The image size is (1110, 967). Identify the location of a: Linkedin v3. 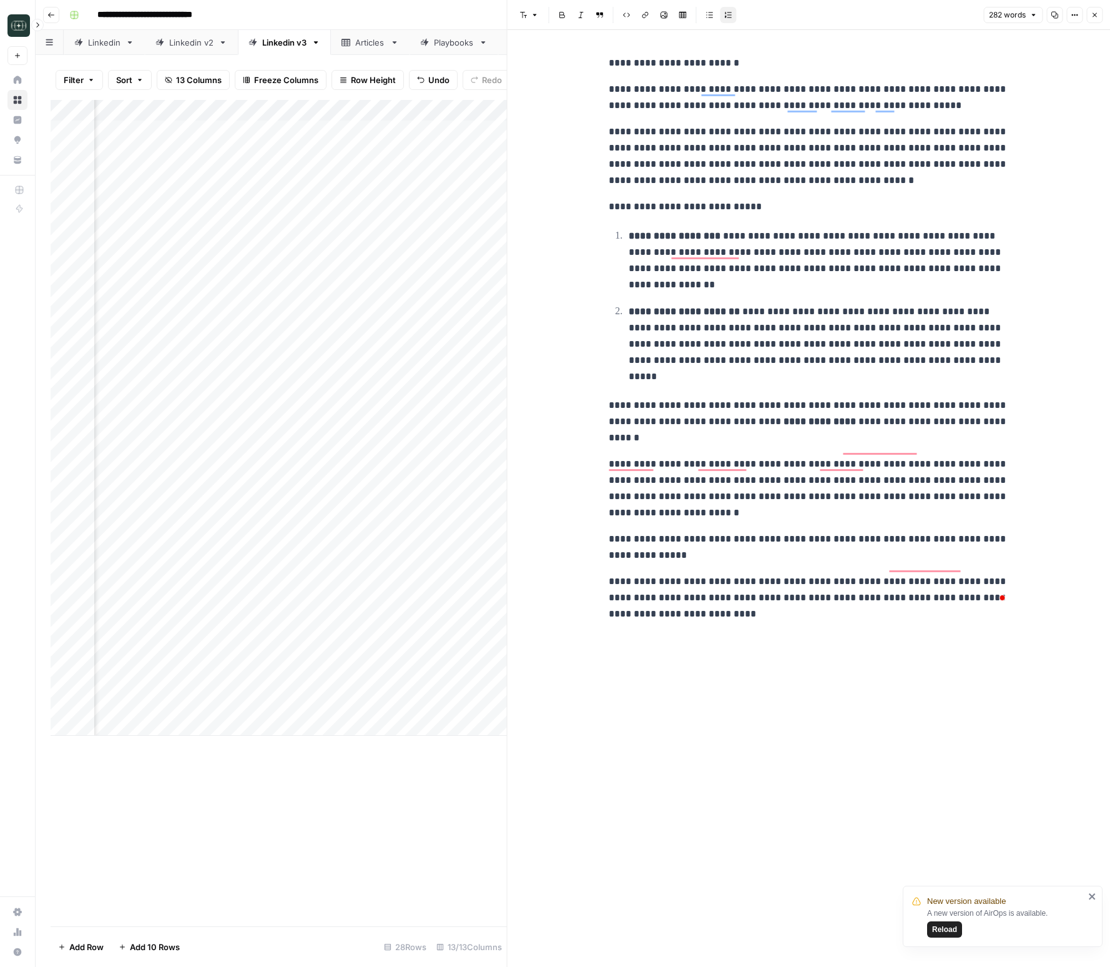
(284, 42).